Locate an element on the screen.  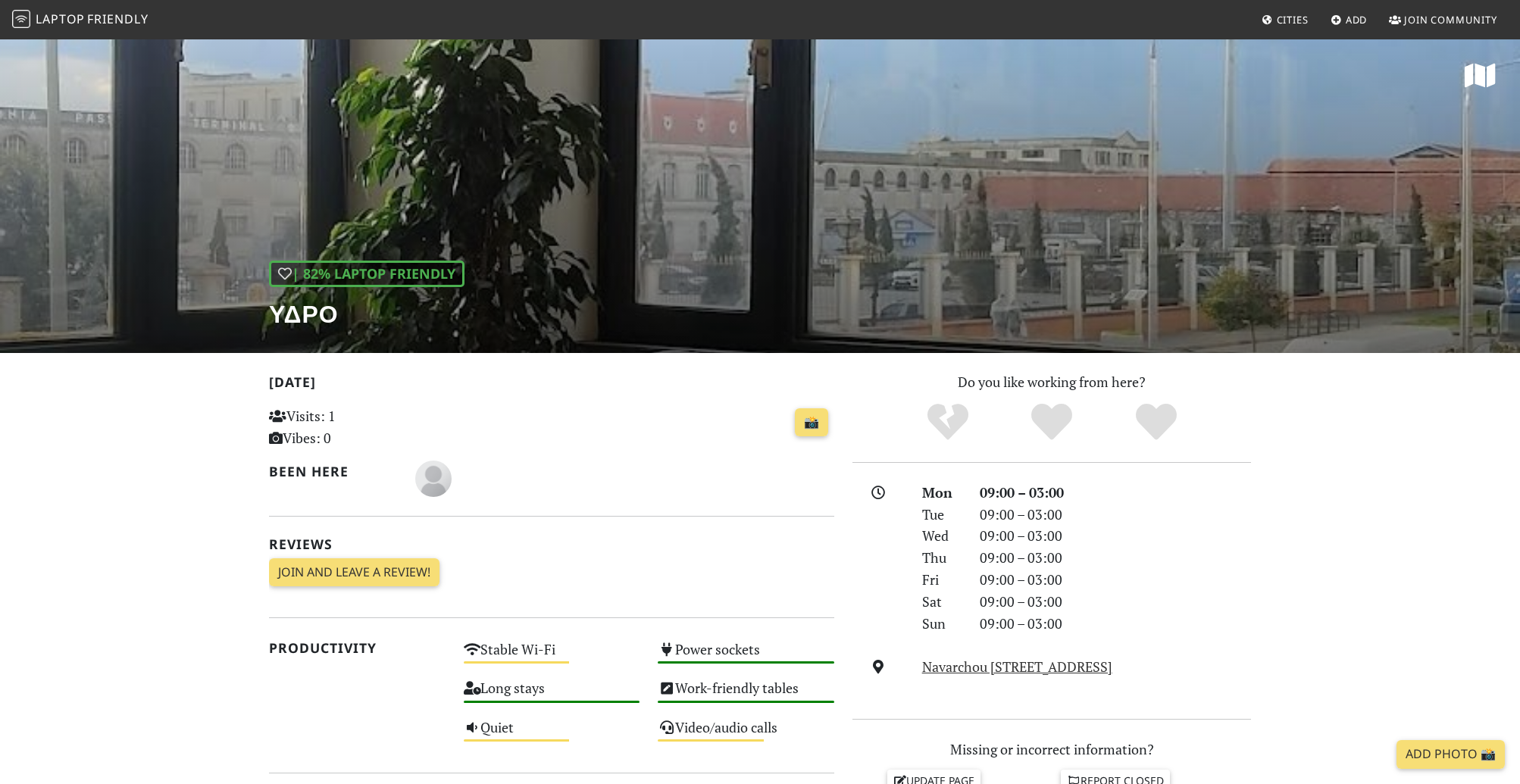
span: Friendly is located at coordinates (117, 19).